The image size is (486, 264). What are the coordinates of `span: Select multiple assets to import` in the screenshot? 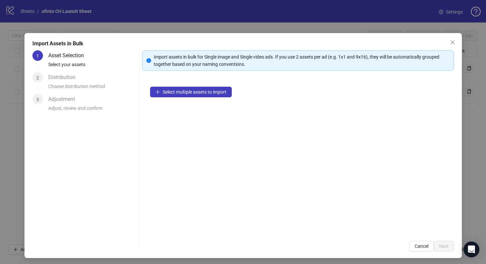 It's located at (194, 92).